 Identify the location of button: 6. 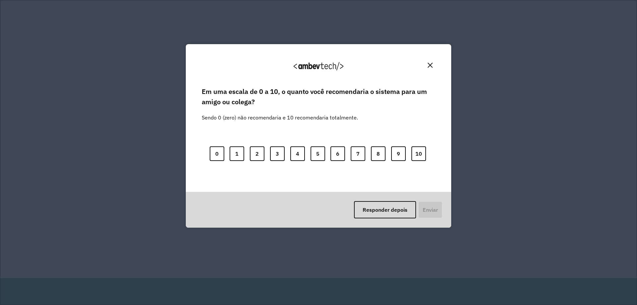
(338, 154).